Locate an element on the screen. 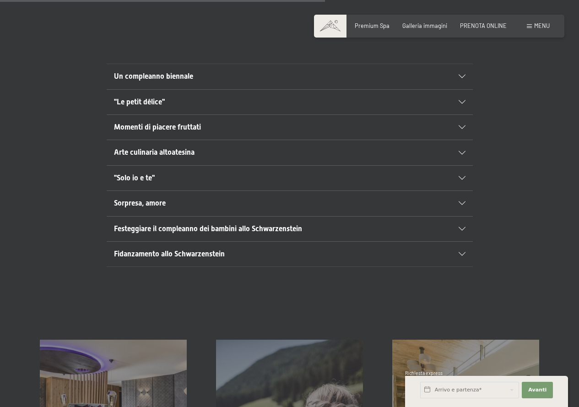 This screenshot has height=407, width=579. span: PRENOTA ONLINE is located at coordinates (483, 26).